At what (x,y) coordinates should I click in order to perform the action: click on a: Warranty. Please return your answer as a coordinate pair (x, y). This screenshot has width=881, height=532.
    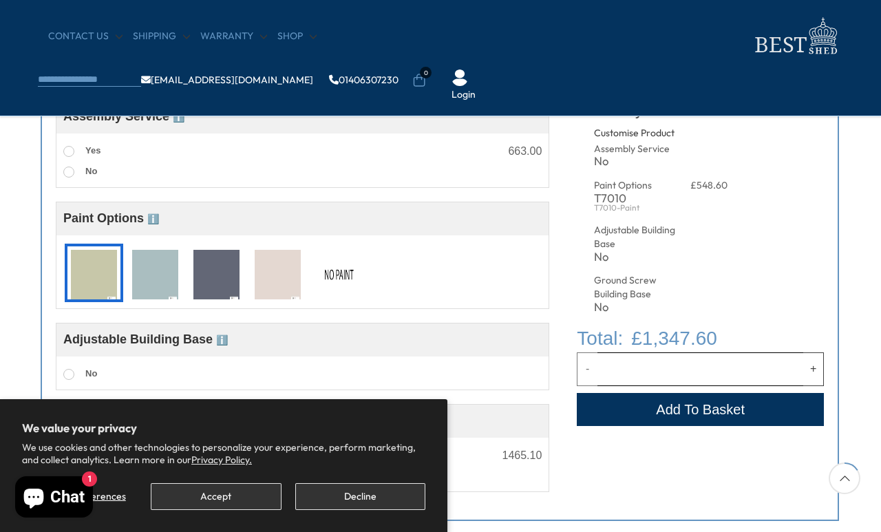
    Looking at the image, I should click on (233, 36).